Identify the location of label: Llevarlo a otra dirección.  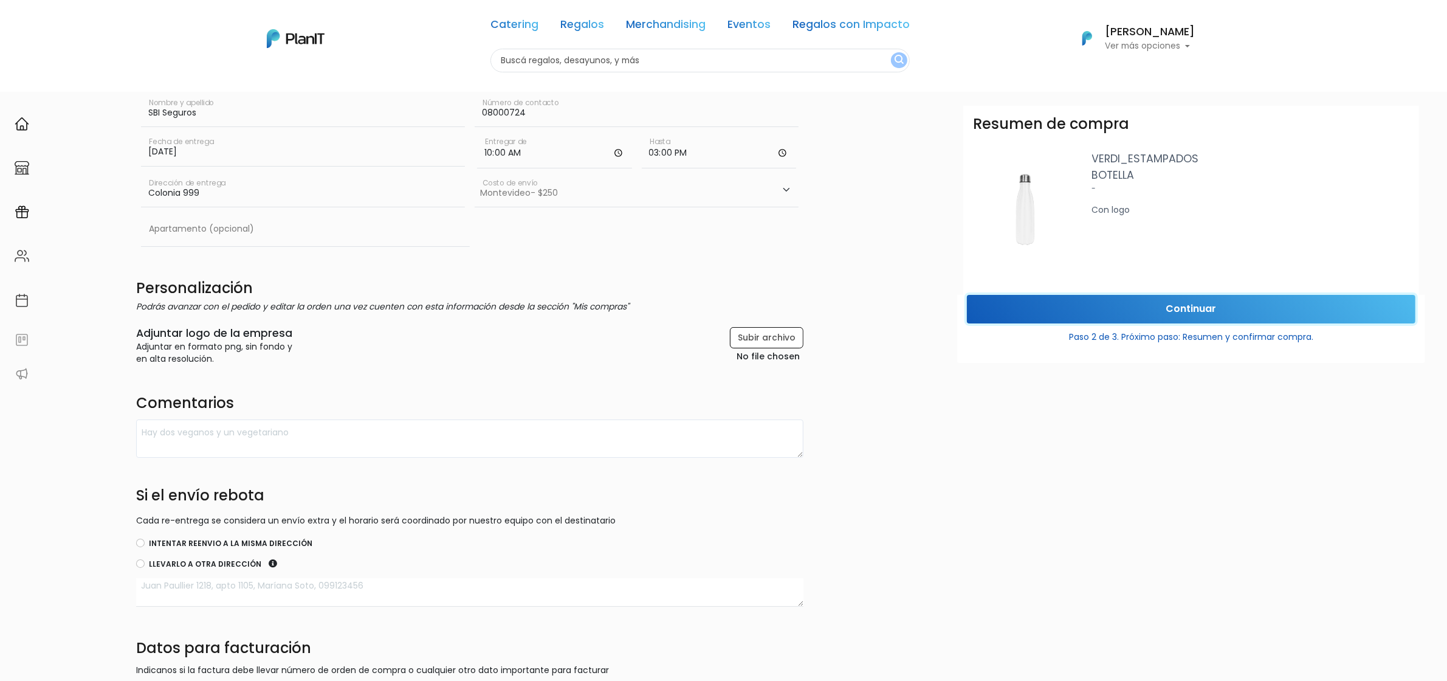
(205, 564).